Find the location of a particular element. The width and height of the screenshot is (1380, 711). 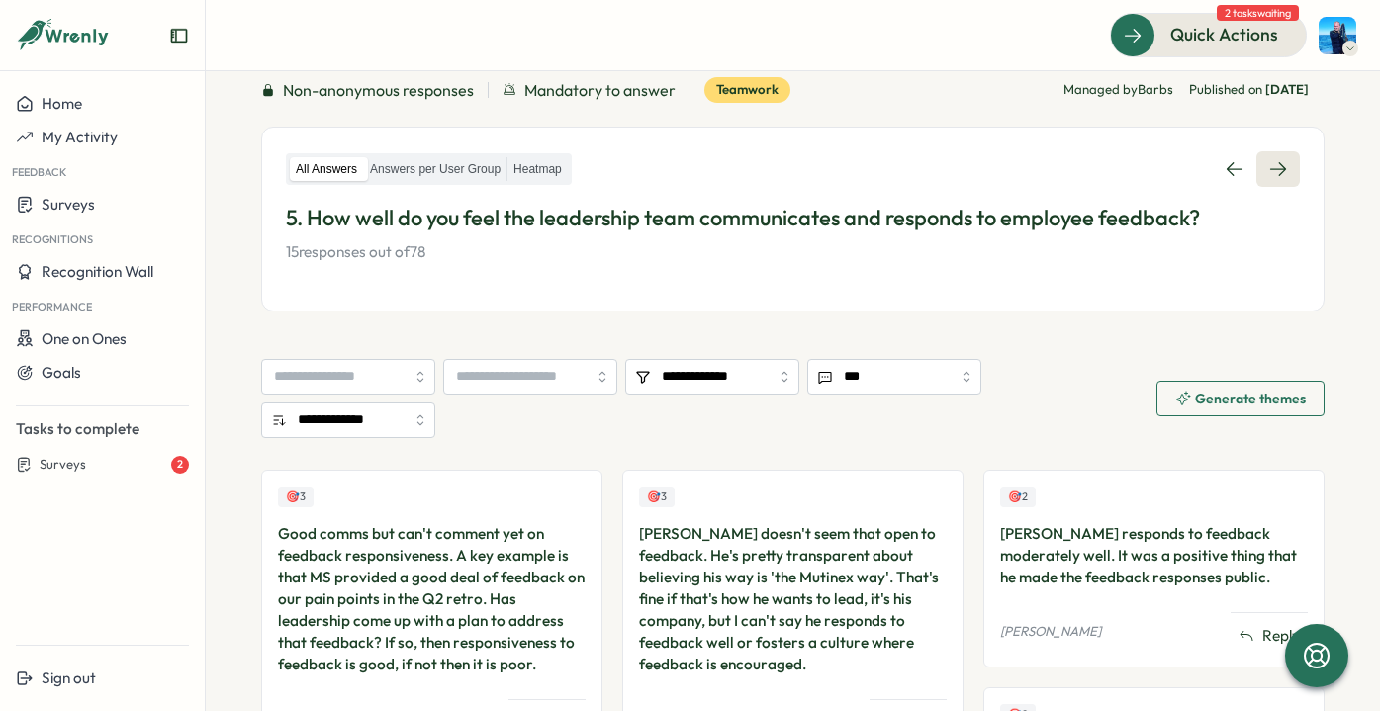

button: Expand sidebar is located at coordinates (179, 36).